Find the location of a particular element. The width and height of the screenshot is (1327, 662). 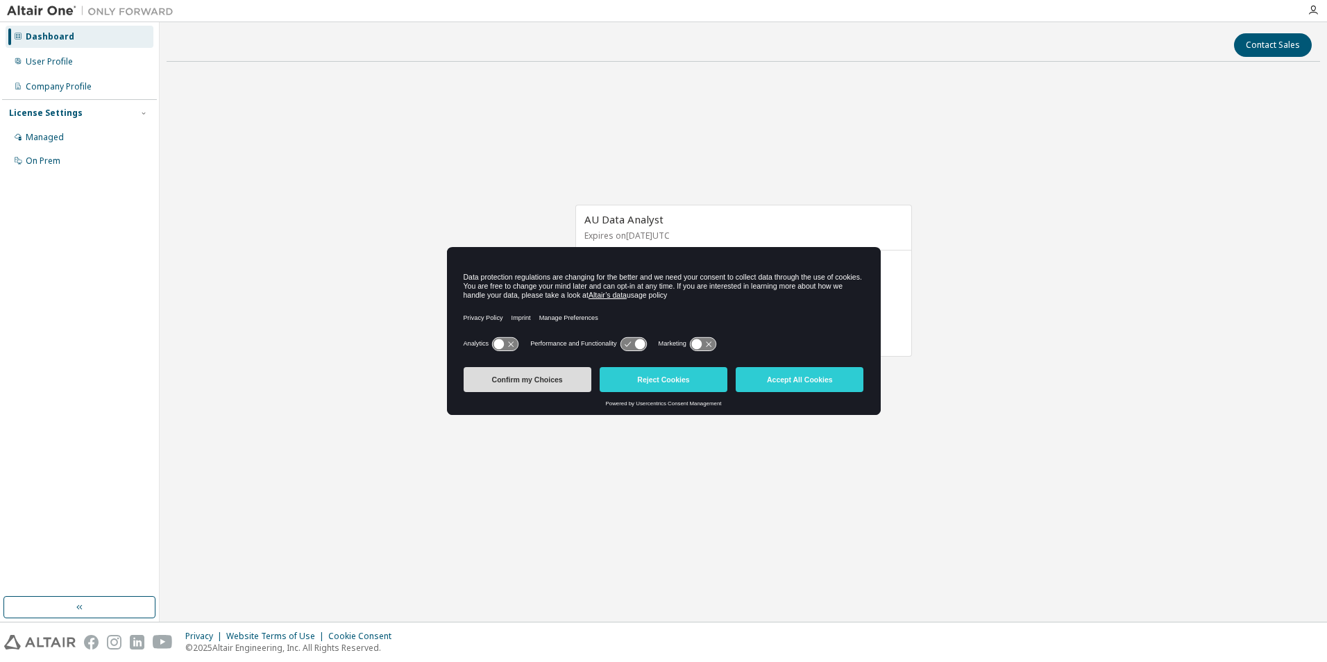

div: Privacy is located at coordinates (205, 637).